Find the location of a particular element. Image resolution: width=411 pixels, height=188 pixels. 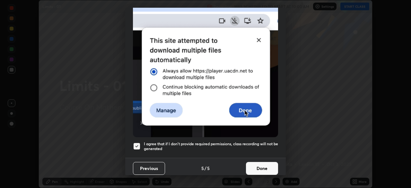

button: Previous is located at coordinates (149, 168).